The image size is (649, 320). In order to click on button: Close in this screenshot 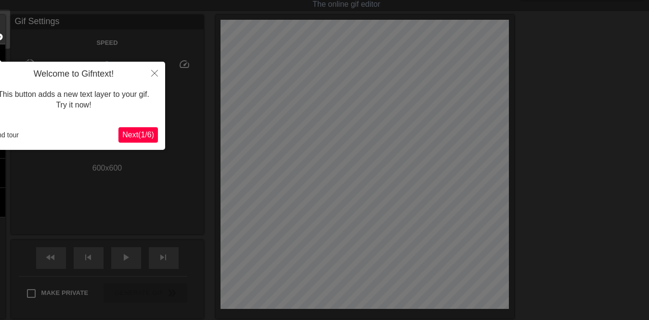, I will do `click(155, 73)`.